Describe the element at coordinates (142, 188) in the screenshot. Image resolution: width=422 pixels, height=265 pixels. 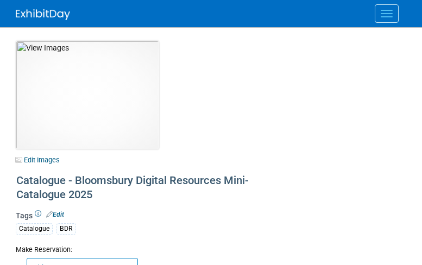
I see `div: Catalogue - Bloomsbury Digital Resources Mini-Catalogue 2025` at that location.